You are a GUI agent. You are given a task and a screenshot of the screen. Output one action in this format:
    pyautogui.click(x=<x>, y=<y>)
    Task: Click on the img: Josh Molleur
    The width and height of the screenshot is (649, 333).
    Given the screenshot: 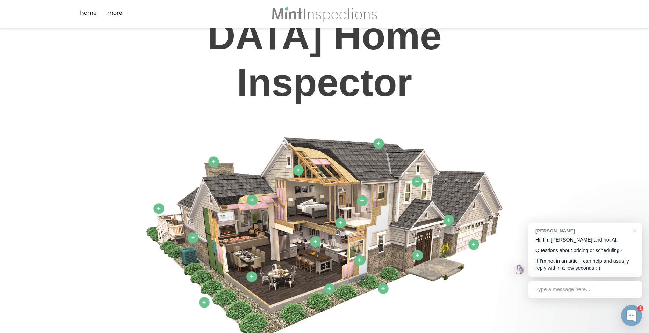 What is the action you would take?
    pyautogui.click(x=519, y=270)
    